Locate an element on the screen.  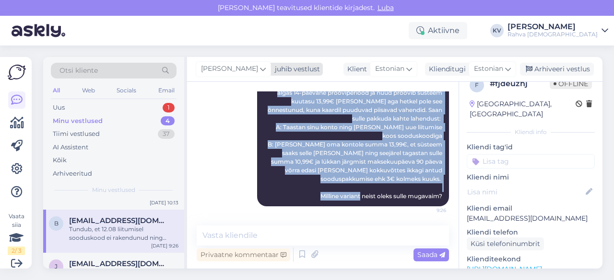
div: Uus is located at coordinates (58, 108).